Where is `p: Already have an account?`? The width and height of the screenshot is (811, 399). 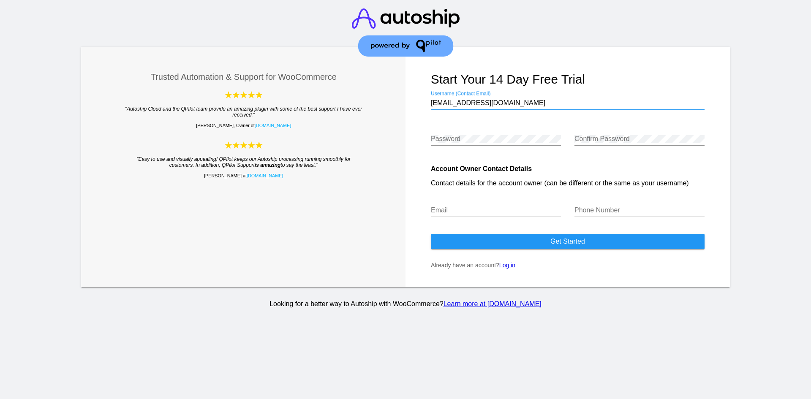
p: Already have an account? is located at coordinates (568, 265).